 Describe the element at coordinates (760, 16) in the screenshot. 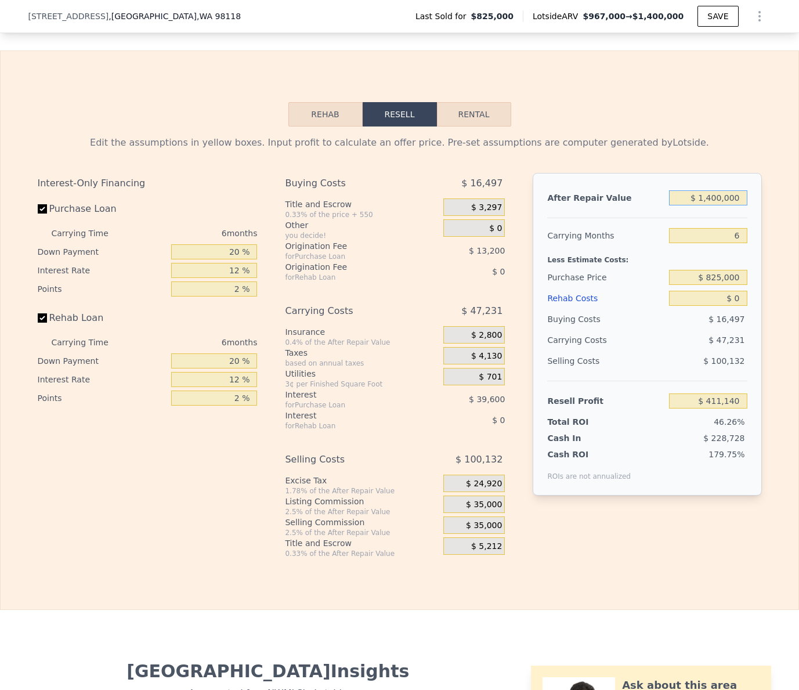

I see `button: Show Options` at that location.